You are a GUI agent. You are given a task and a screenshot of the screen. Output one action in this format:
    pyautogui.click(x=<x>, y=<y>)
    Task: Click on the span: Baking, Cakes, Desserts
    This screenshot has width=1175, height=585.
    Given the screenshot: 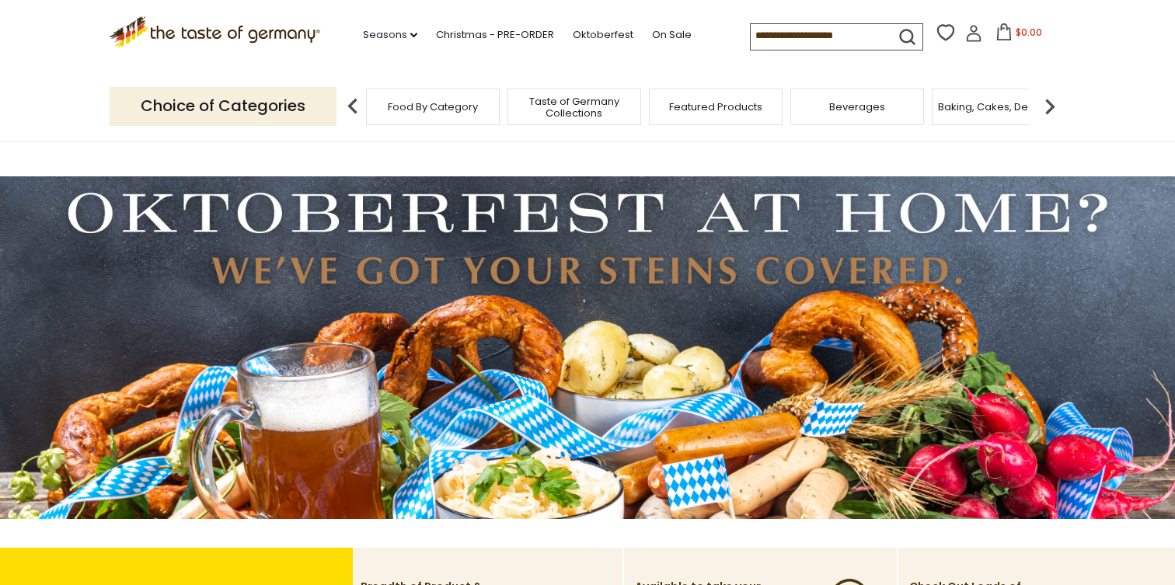 What is the action you would take?
    pyautogui.click(x=998, y=106)
    